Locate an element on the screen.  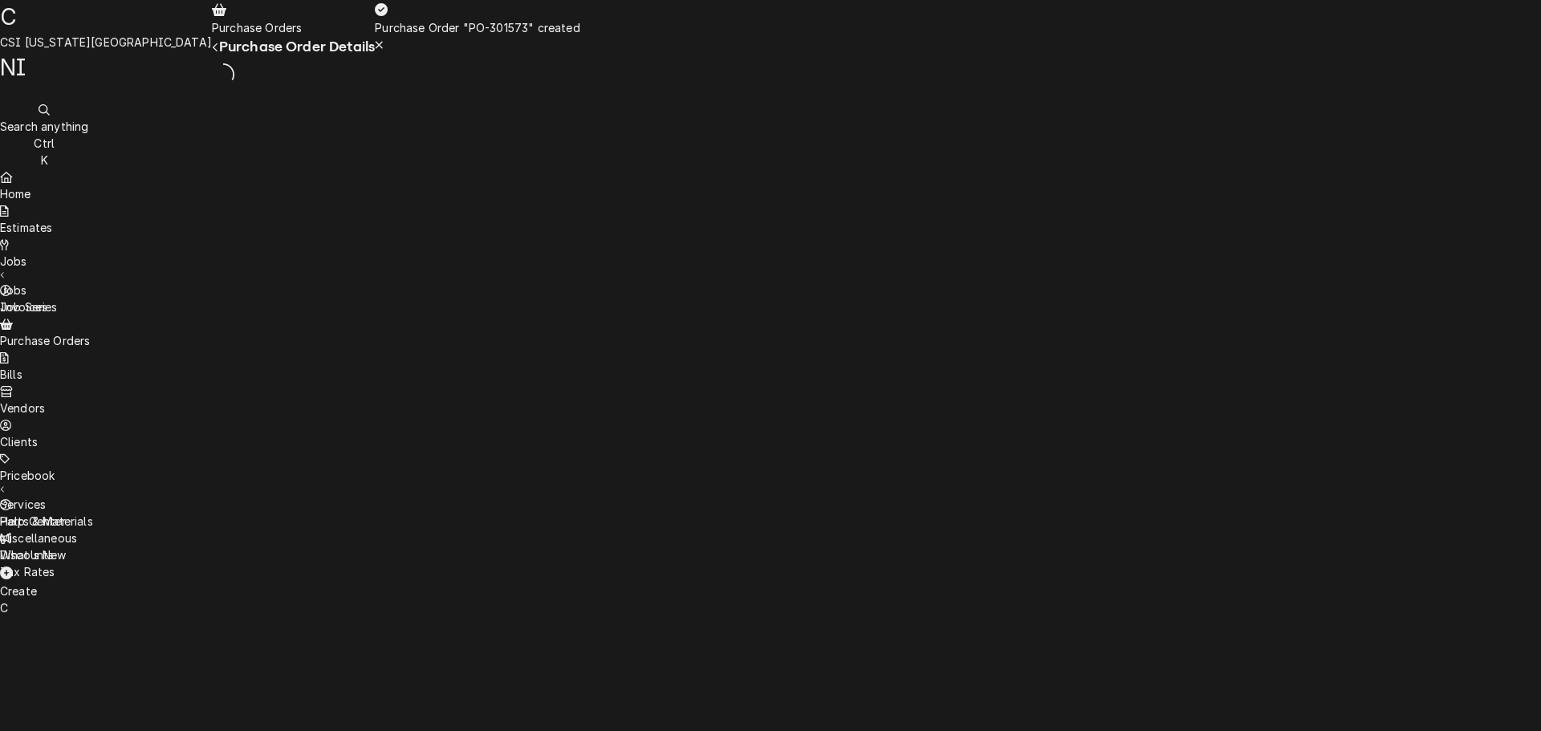
span: Loading... is located at coordinates (223, 75).